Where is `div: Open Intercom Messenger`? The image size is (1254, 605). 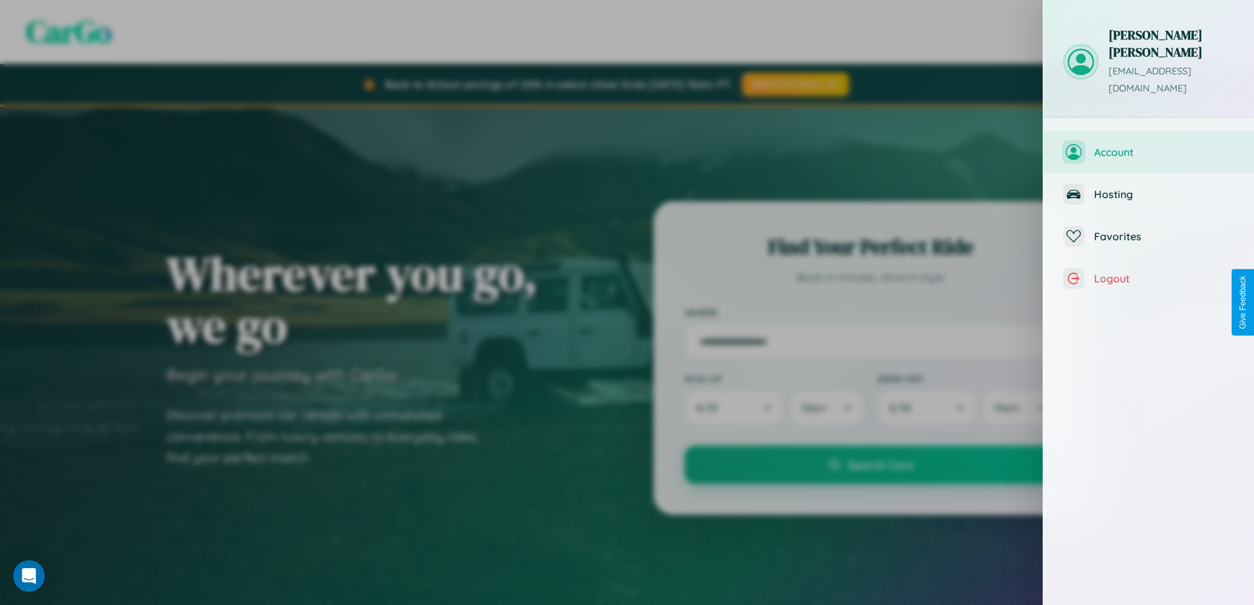
div: Open Intercom Messenger is located at coordinates (29, 576).